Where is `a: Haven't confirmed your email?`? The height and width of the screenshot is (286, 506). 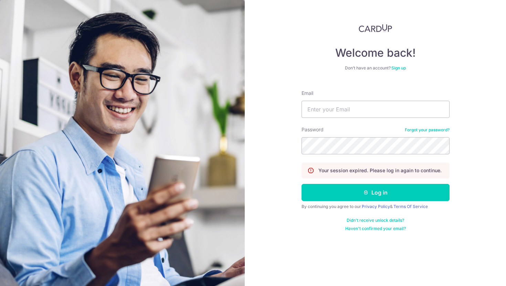 a: Haven't confirmed your email? is located at coordinates (376, 229).